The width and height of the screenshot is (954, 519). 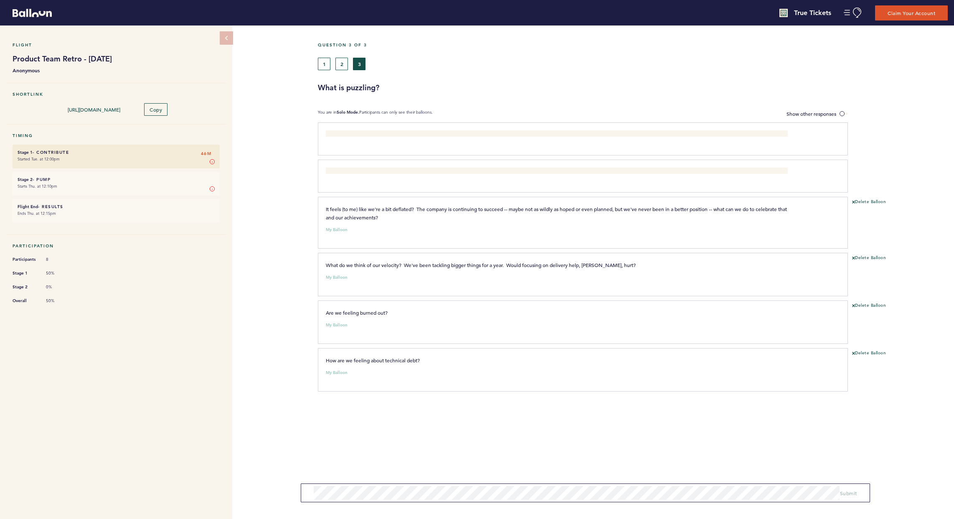 What do you see at coordinates (156, 109) in the screenshot?
I see `span: Copy` at bounding box center [156, 109].